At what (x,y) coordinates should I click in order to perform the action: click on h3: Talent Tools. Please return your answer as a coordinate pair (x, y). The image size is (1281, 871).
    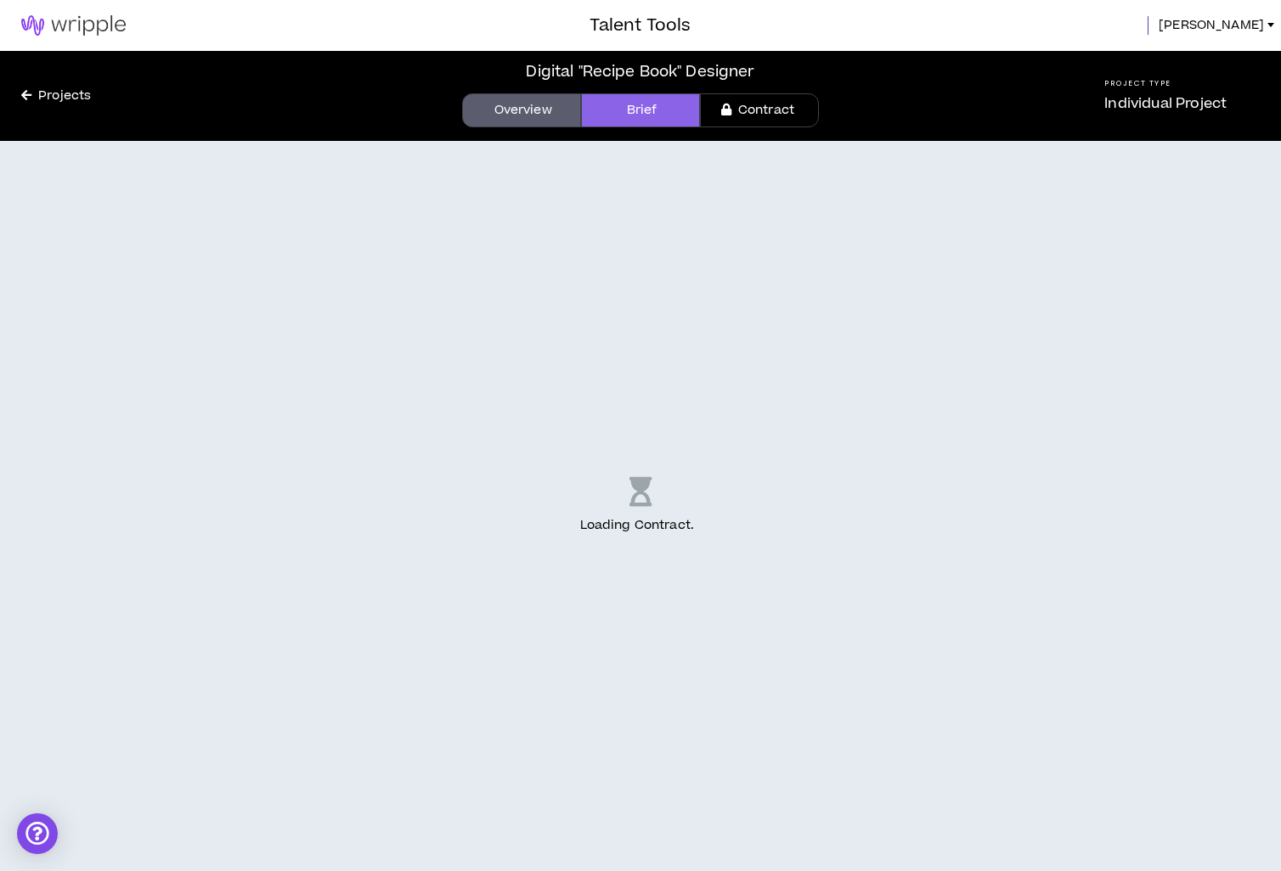
    Looking at the image, I should click on (640, 25).